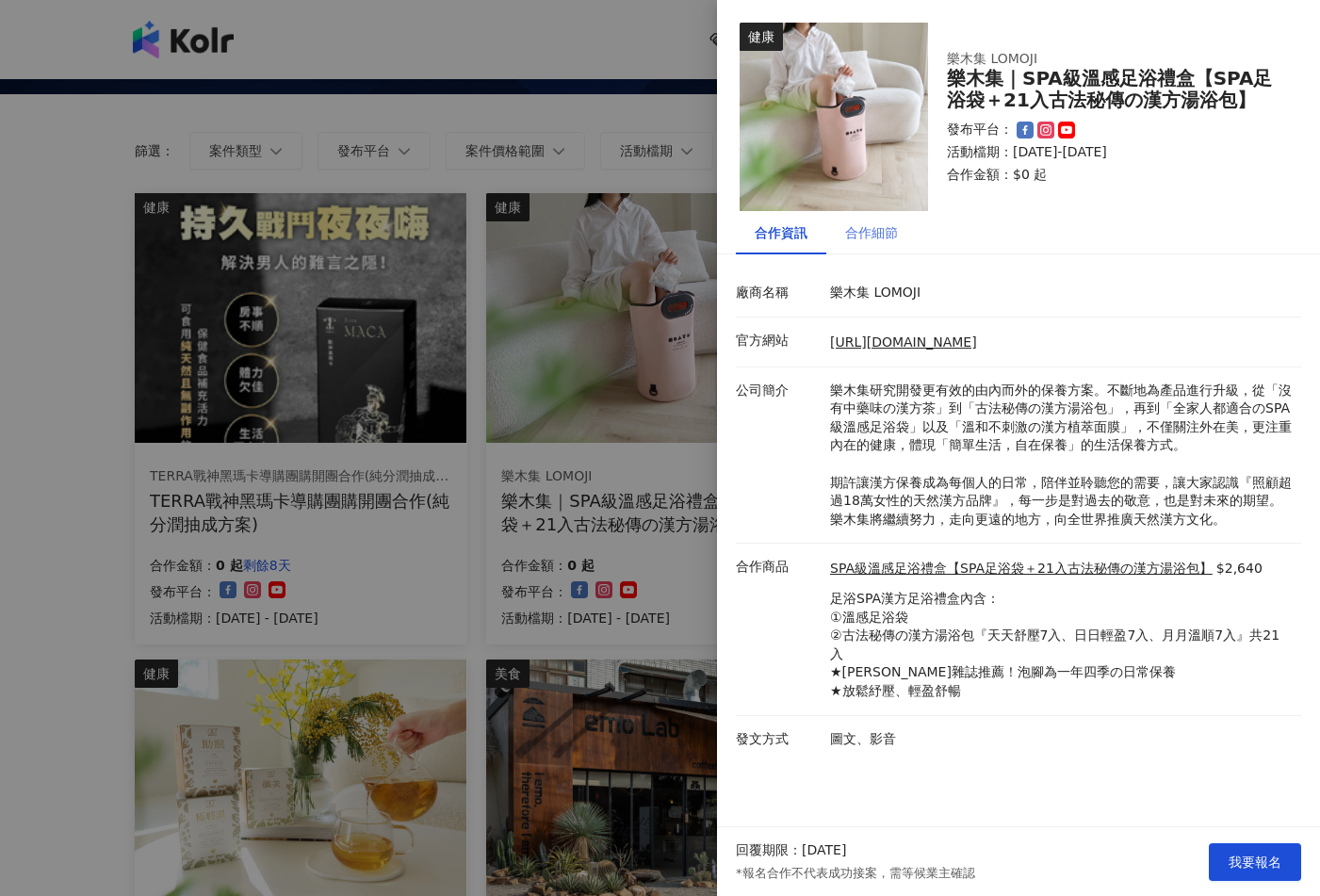  What do you see at coordinates (778, 293) in the screenshot?
I see `p: 廠商名稱` at bounding box center [778, 293].